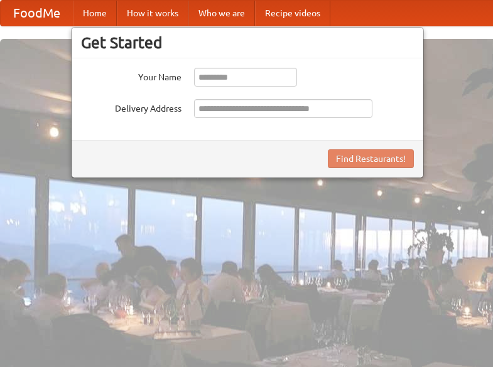 The image size is (493, 367). I want to click on a: FoodMe, so click(36, 13).